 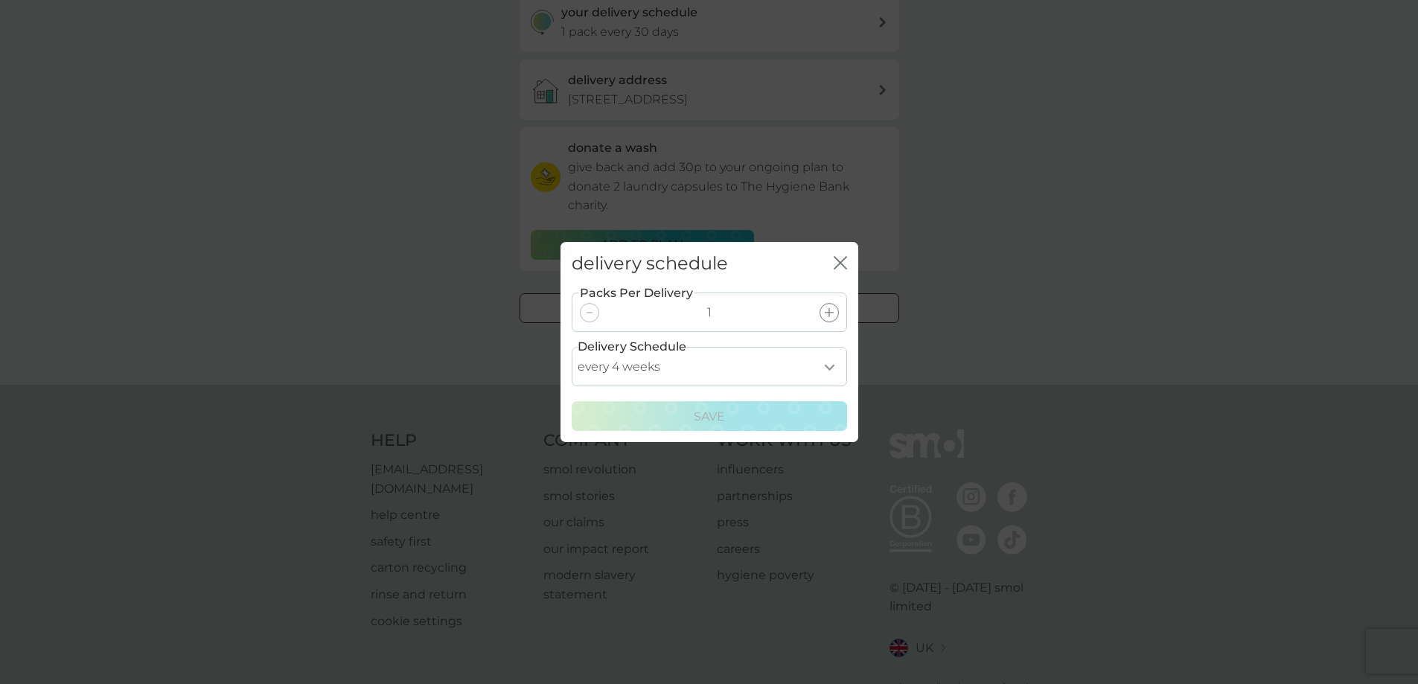 What do you see at coordinates (709, 417) in the screenshot?
I see `p: Save` at bounding box center [709, 417].